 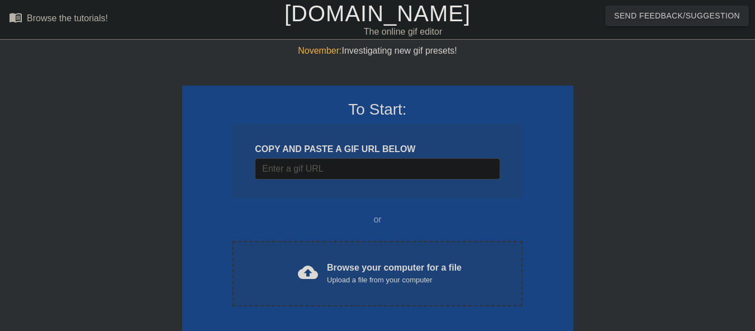 What do you see at coordinates (394, 273) in the screenshot?
I see `div: Browse your computer for a file` at bounding box center [394, 273].